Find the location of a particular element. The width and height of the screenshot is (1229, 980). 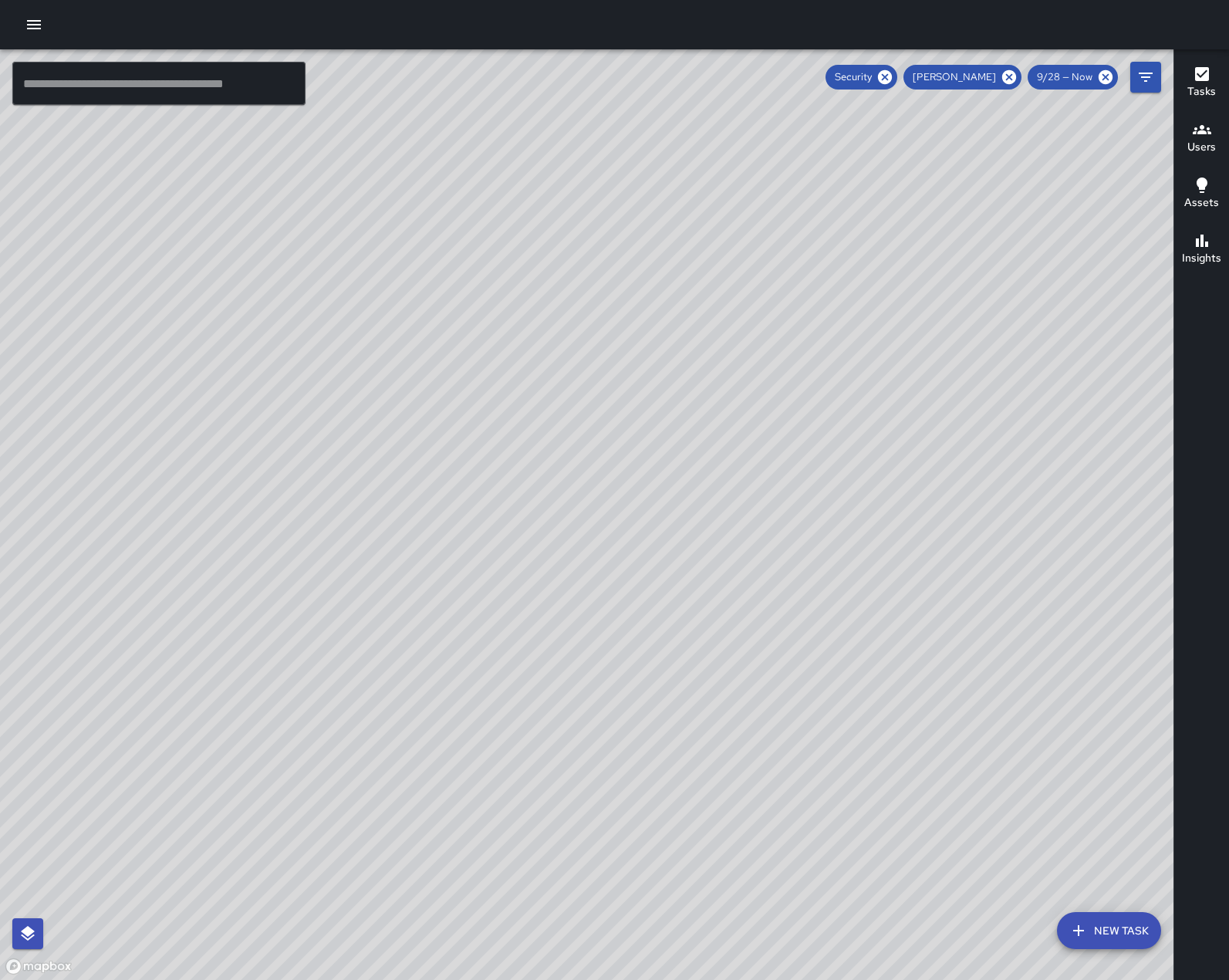

button: Insights is located at coordinates (1201, 250).